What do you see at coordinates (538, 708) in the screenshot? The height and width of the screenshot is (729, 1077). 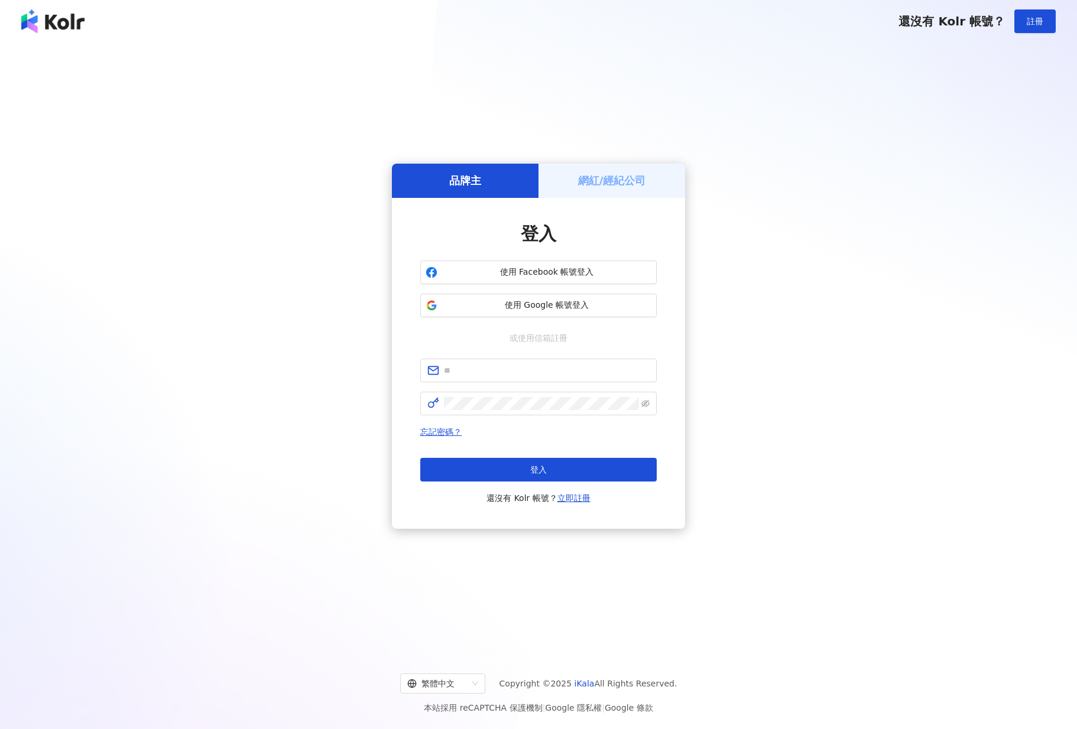 I see `span: 本站採用 reCAPTCHA 保護機制` at bounding box center [538, 708].